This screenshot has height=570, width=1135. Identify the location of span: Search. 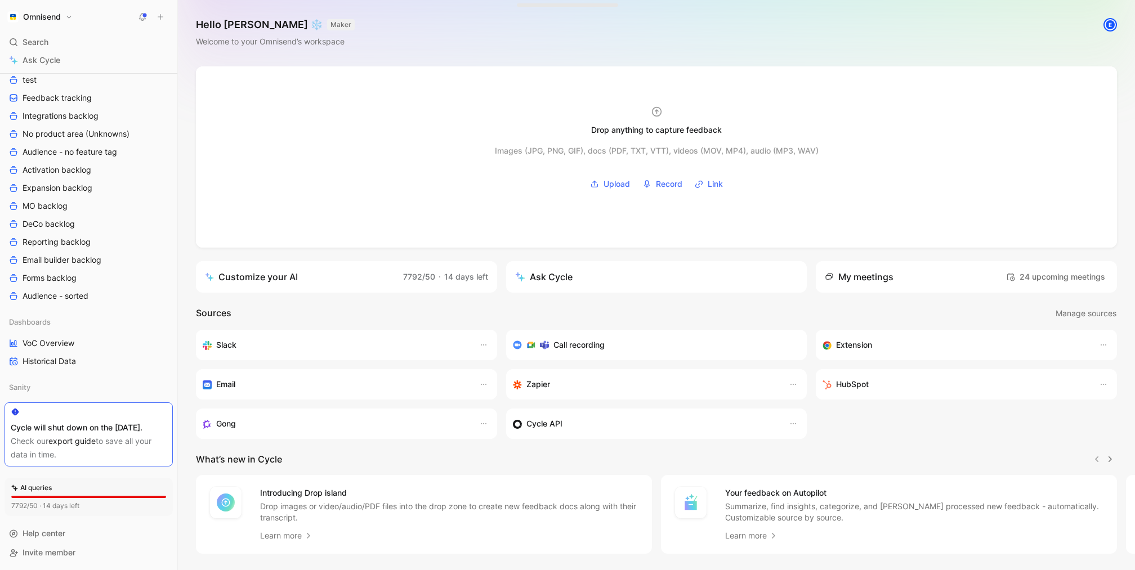
(35, 42).